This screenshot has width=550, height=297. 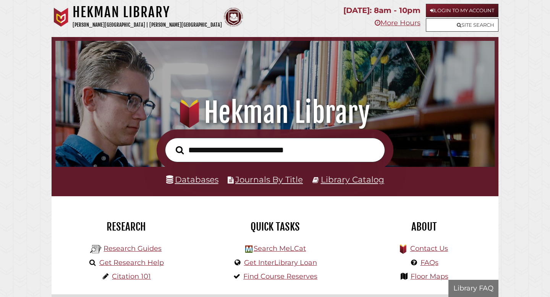 What do you see at coordinates (281, 263) in the screenshot?
I see `a: Get InterLibrary Loan` at bounding box center [281, 263].